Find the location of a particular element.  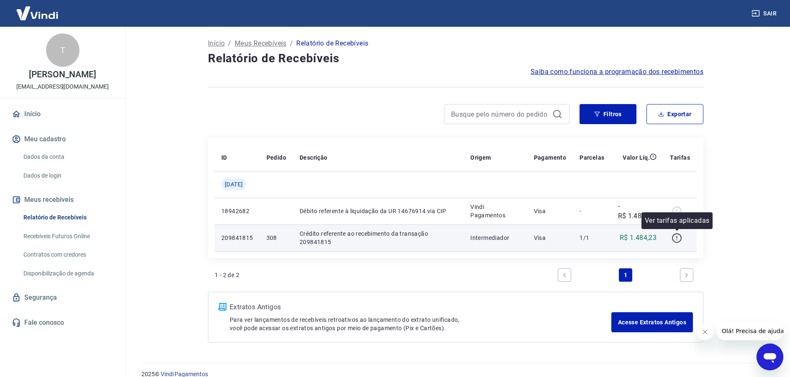

button: Meu cadastro is located at coordinates (62, 139).